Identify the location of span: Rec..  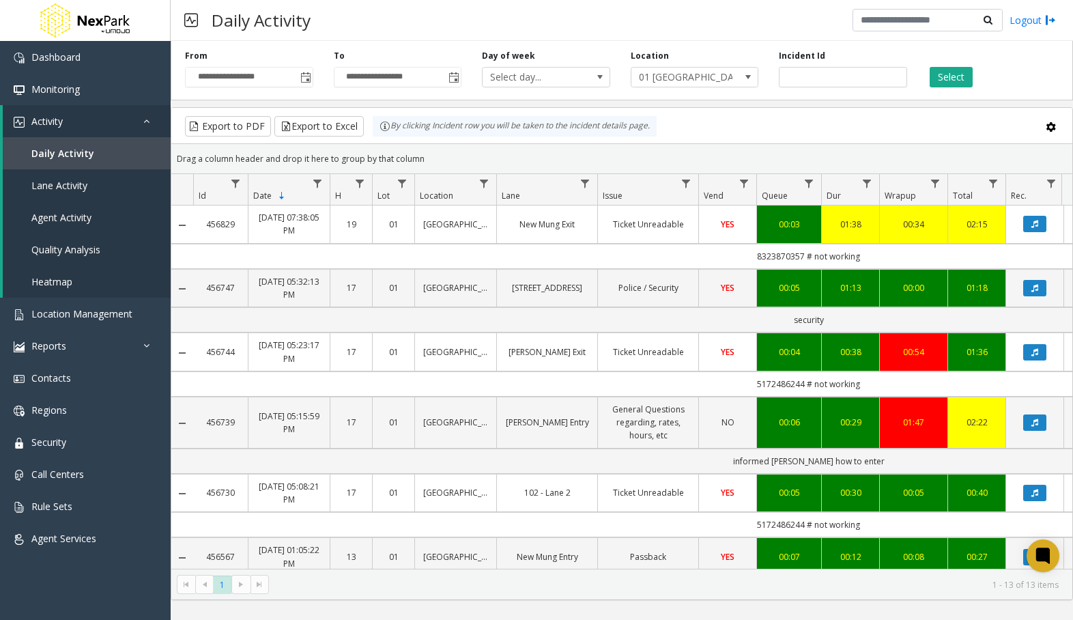
(1018, 195).